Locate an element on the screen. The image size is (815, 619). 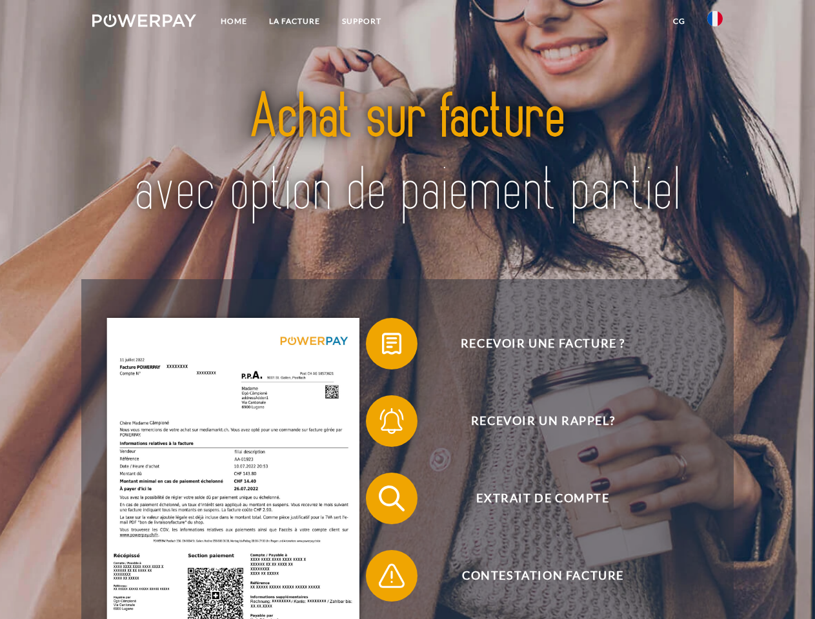
img: title-powerpay_fr.svg is located at coordinates (407, 154).